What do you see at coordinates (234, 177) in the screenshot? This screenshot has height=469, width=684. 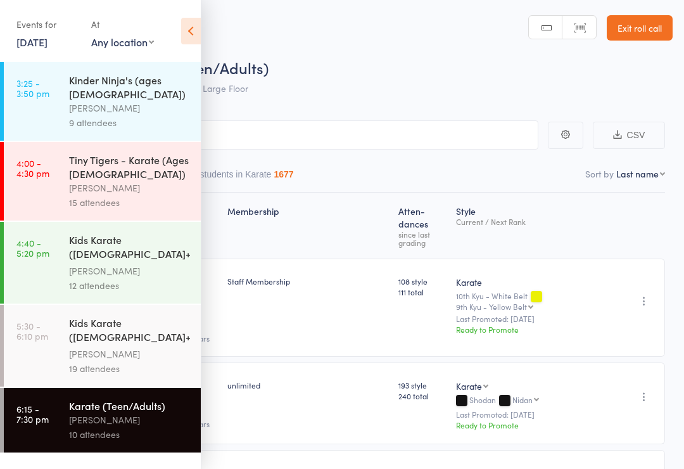 I see `button: Other students in Karate1677` at bounding box center [234, 177].